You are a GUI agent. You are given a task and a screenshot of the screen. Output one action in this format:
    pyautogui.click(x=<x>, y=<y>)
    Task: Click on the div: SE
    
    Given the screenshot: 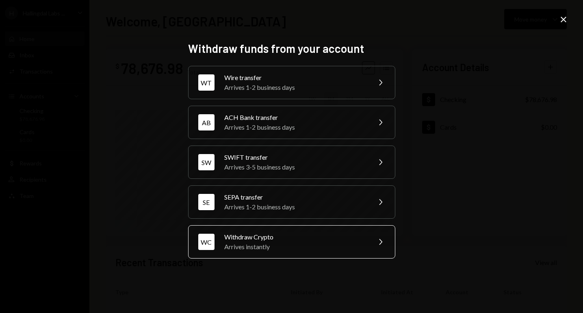 What is the action you would take?
    pyautogui.click(x=206, y=202)
    